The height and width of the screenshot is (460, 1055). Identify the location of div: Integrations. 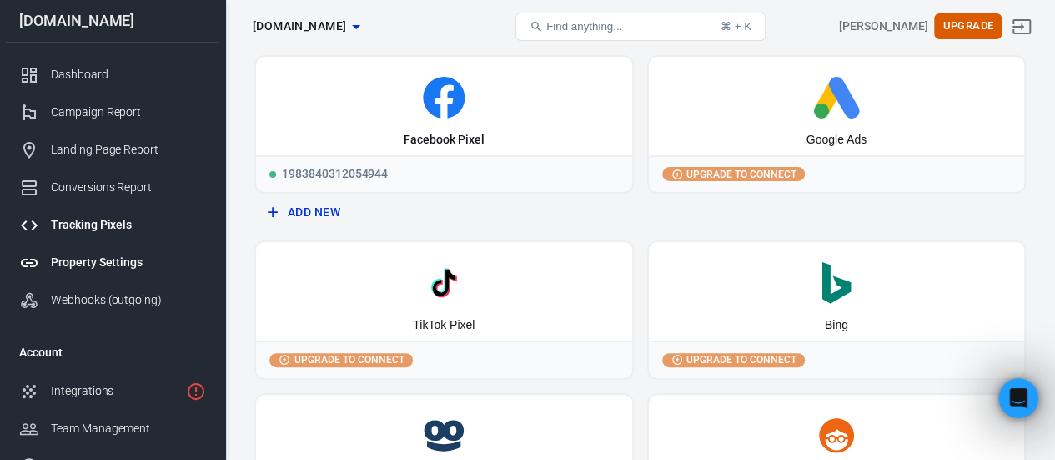
(115, 390).